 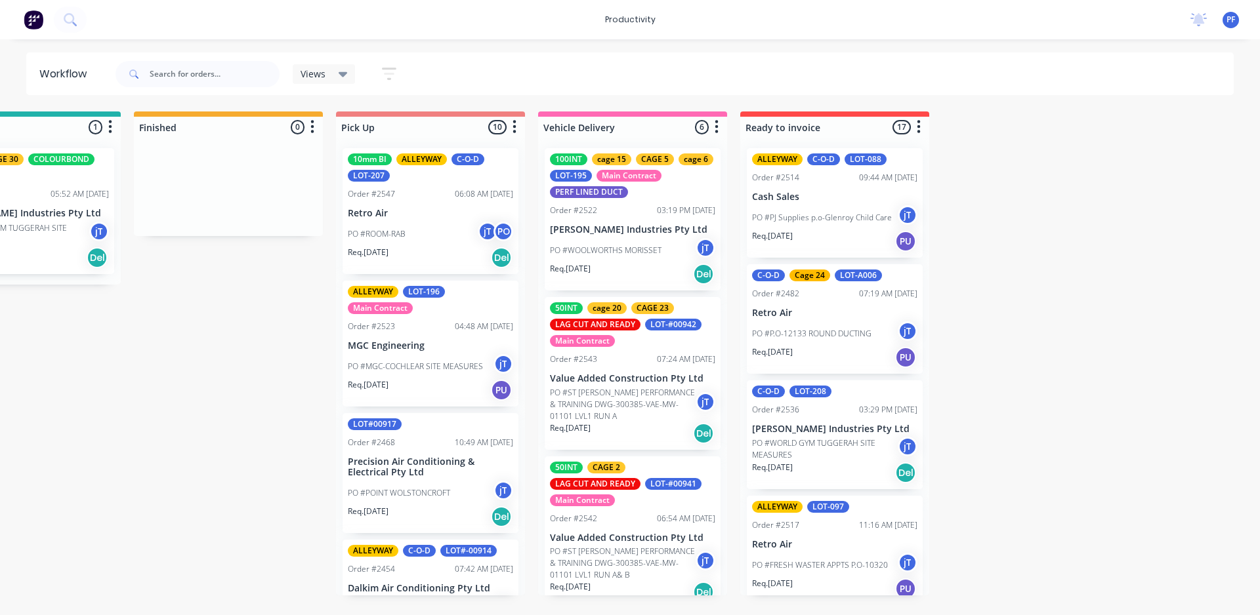 I want to click on div: LOT-088, so click(x=865, y=159).